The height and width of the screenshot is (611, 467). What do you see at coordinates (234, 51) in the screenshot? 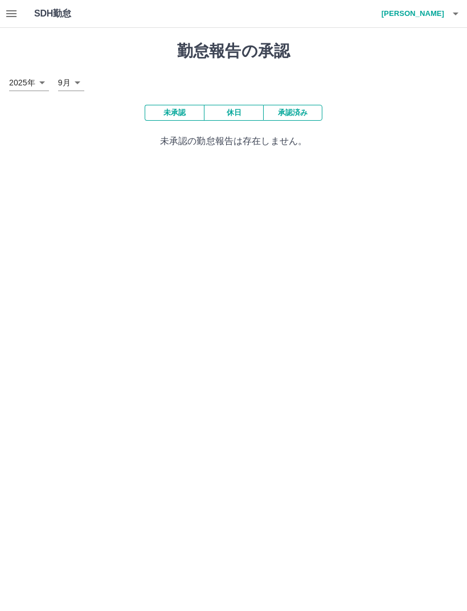
I see `h1: 勤怠報告の承認` at bounding box center [234, 51].